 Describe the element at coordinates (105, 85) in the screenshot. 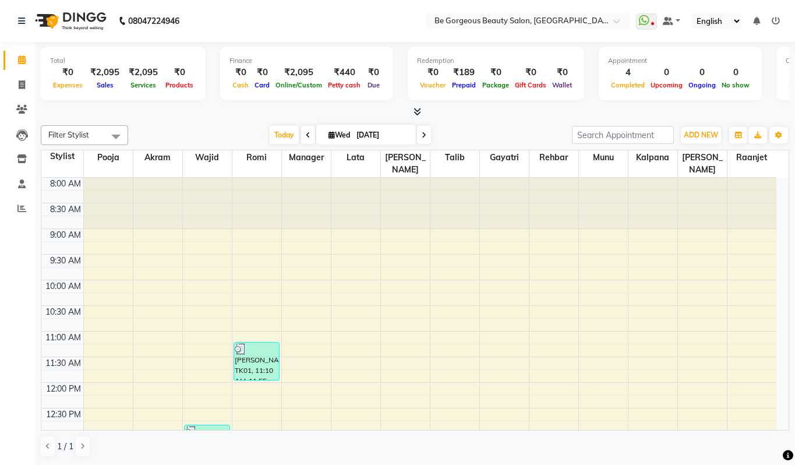

I see `span: Sales` at that location.